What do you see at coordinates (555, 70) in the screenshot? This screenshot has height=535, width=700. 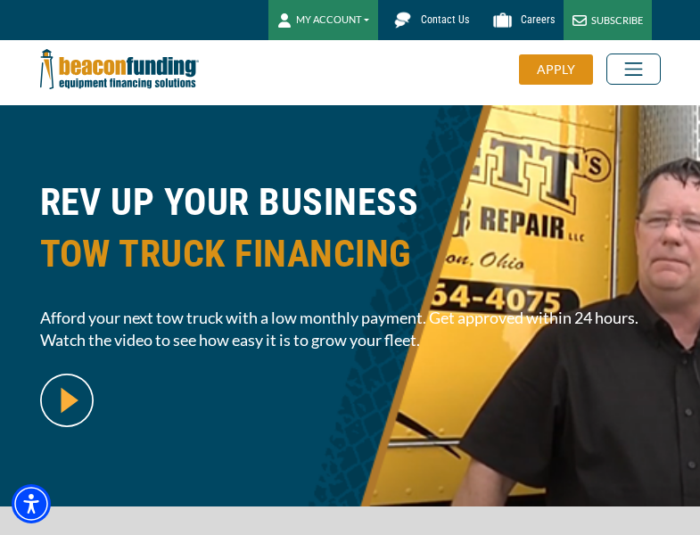 I see `div: APPLY` at bounding box center [555, 70].